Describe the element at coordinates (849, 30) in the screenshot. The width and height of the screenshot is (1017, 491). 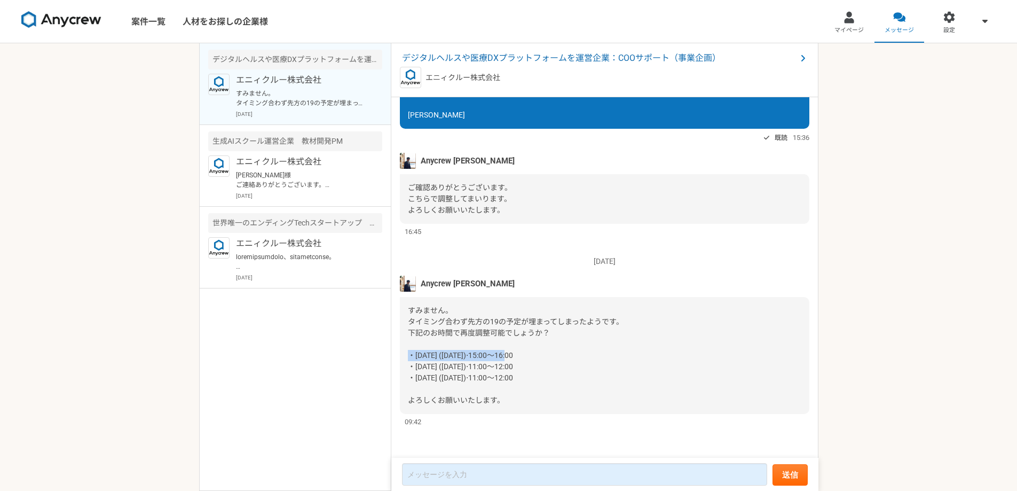
I see `span: マイページ` at that location.